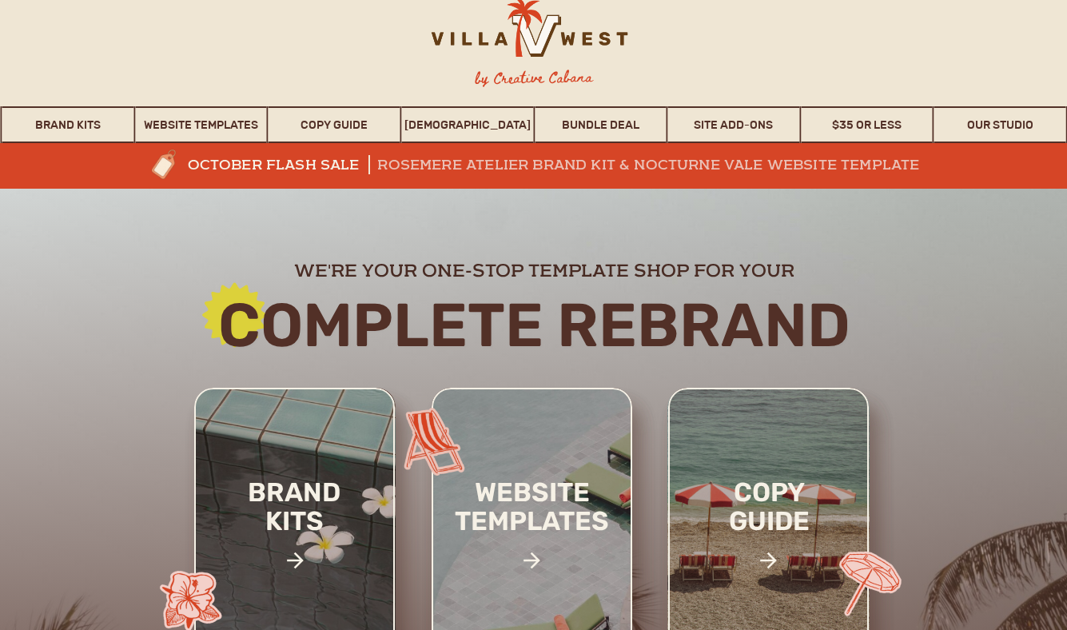 The height and width of the screenshot is (630, 1067). I want to click on a: Our Studio, so click(1000, 125).